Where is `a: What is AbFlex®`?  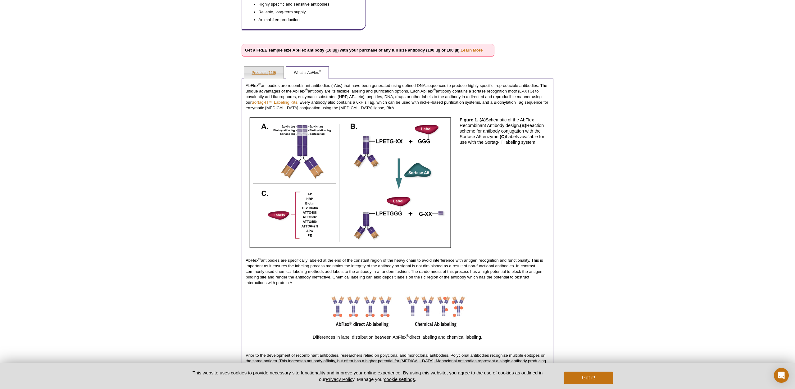
a: What is AbFlex® is located at coordinates (307, 73).